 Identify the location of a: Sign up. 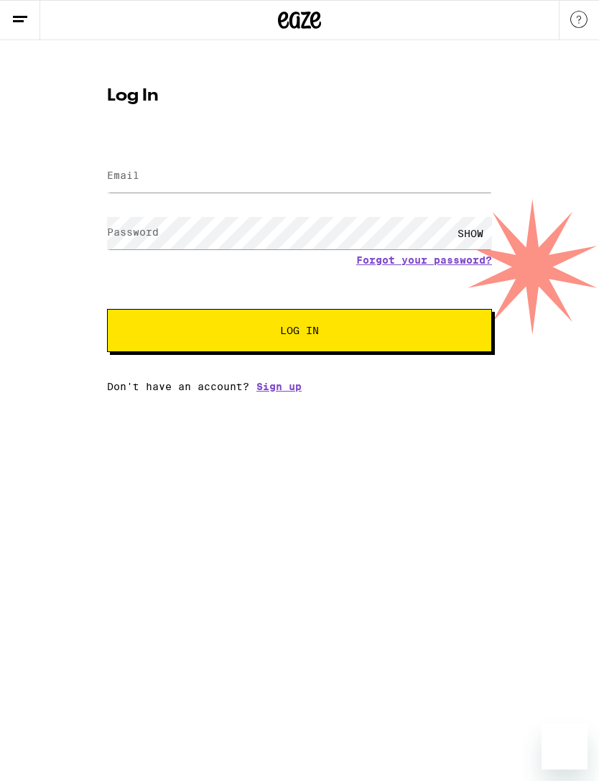
(279, 387).